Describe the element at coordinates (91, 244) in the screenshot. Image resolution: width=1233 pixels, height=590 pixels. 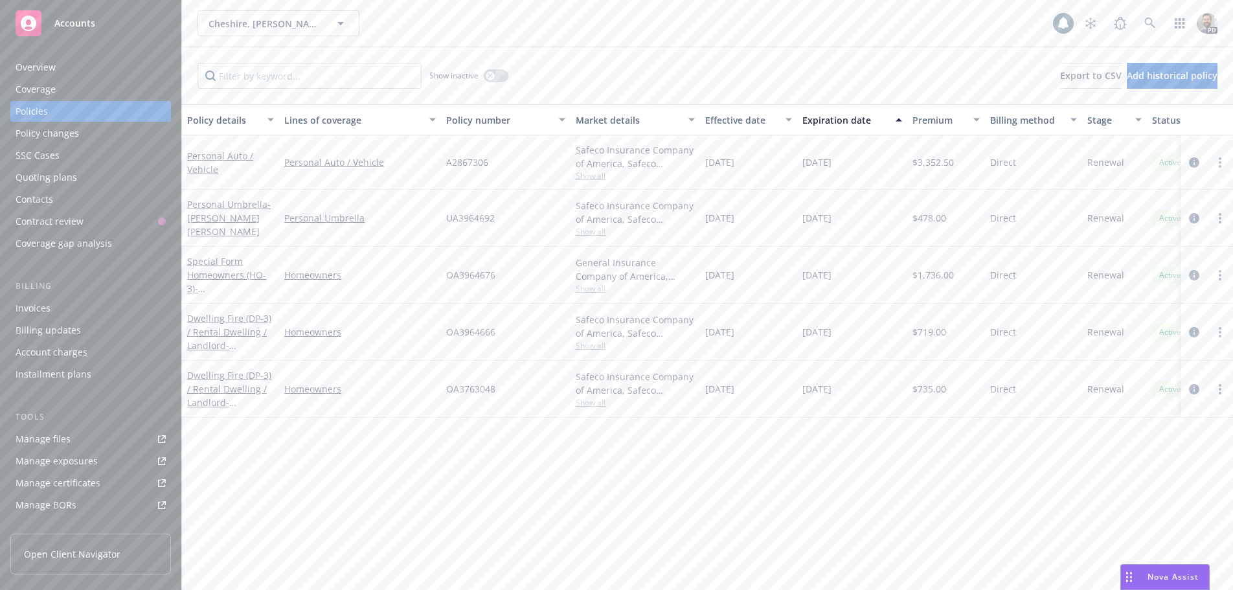
I see `a: Coverage gap analysis` at that location.